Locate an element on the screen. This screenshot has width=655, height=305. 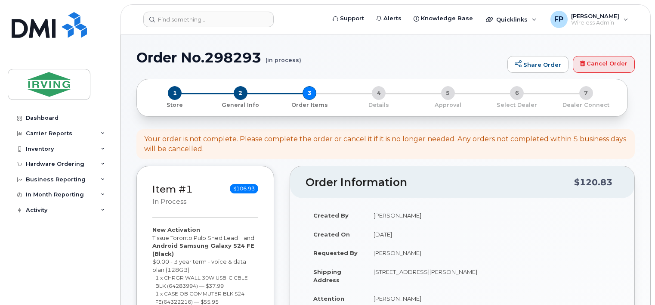
p: General Info is located at coordinates (241, 105).